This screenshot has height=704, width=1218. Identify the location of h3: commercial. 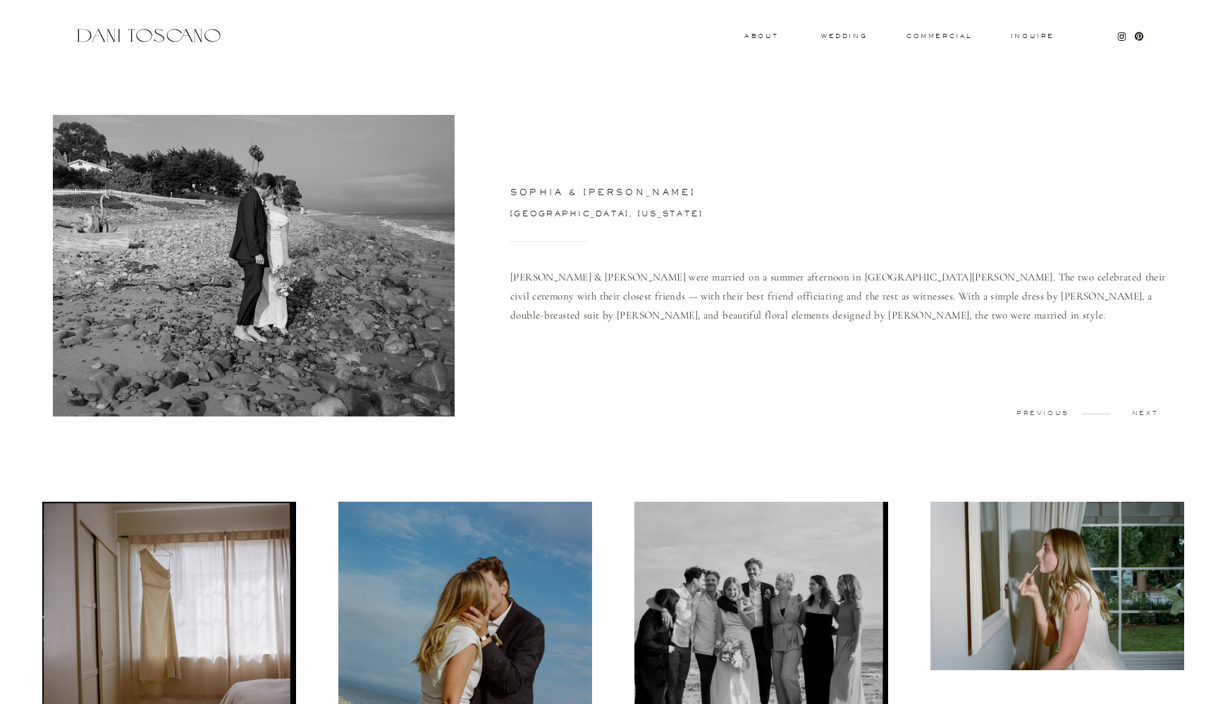
(939, 36).